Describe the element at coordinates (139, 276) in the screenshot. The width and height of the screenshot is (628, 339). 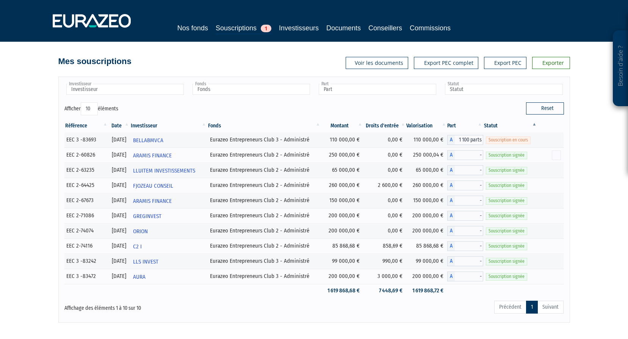
I see `span: AURA` at that location.